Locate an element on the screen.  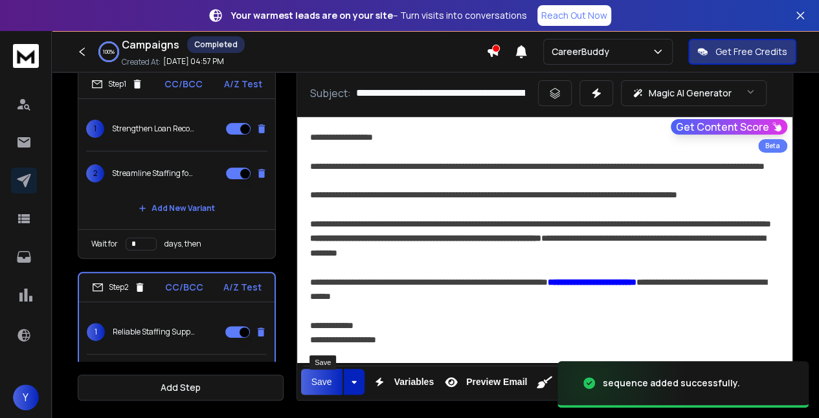
p: Reliable Staffing Support for {{companyName}} is located at coordinates (154, 332).